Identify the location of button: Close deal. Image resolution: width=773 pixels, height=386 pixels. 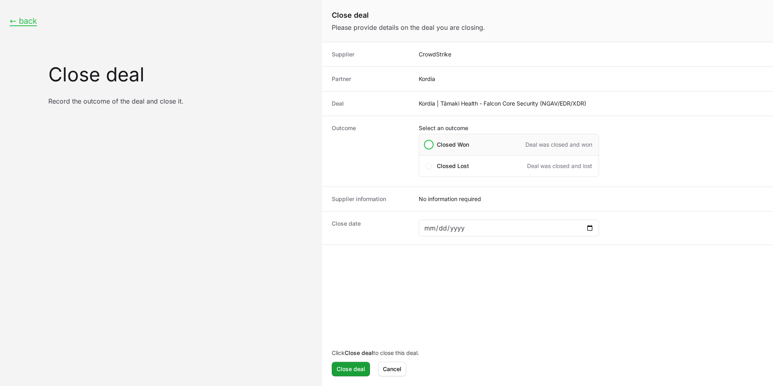
(351, 369).